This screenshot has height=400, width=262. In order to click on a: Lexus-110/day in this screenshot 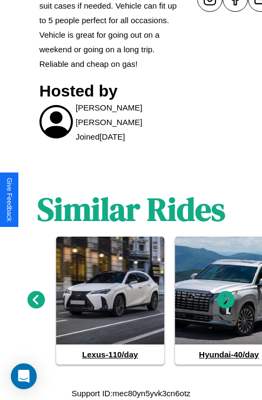, I will do `click(110, 300)`.